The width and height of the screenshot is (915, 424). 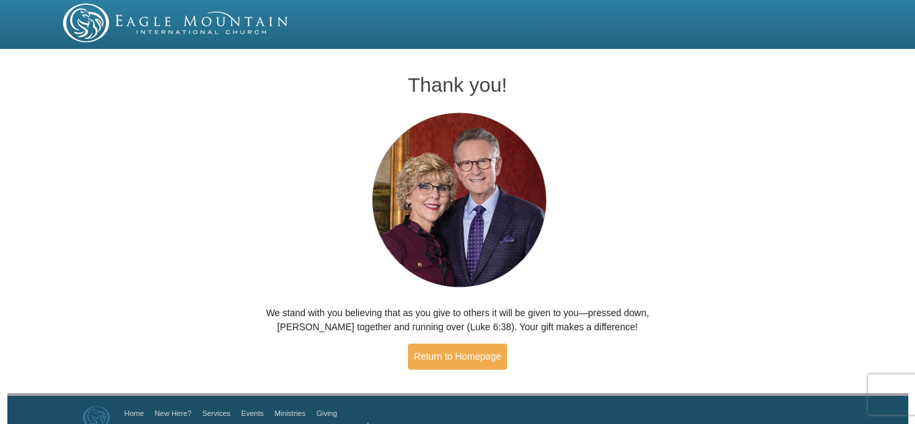 I want to click on h1: Thank you!, so click(x=458, y=84).